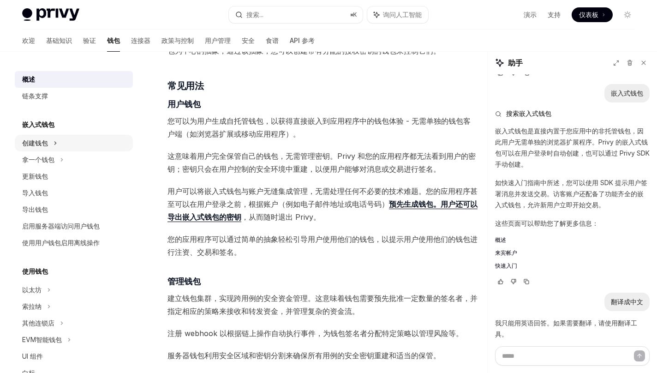 The image size is (657, 373). Describe the element at coordinates (272, 40) in the screenshot. I see `font: 食谱` at that location.